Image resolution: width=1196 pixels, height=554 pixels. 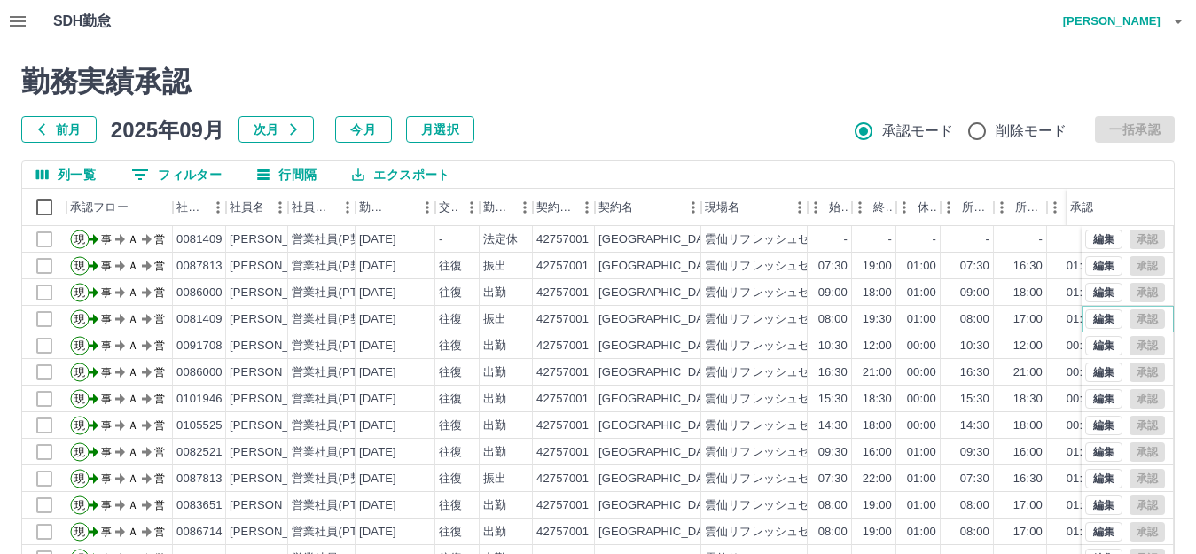 I want to click on h5: 2025年09月, so click(x=168, y=129).